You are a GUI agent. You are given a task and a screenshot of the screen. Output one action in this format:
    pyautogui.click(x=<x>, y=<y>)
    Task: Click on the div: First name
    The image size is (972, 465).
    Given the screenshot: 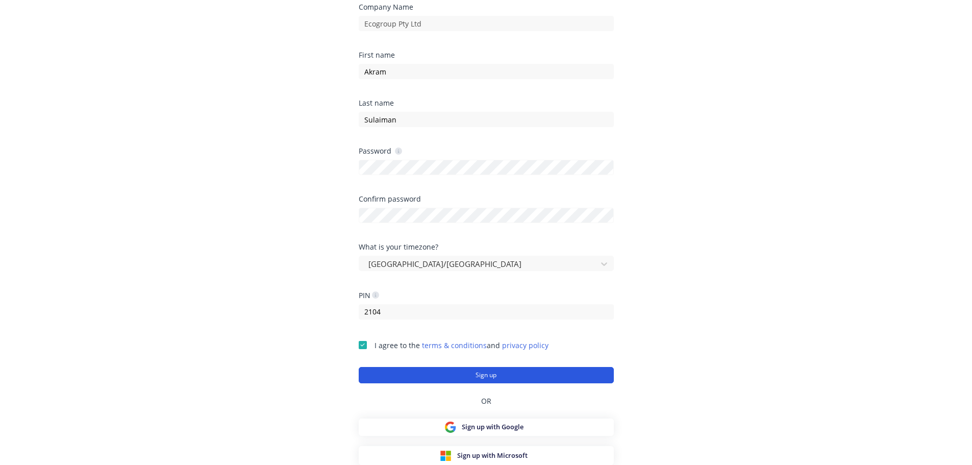 What is the action you would take?
    pyautogui.click(x=486, y=55)
    